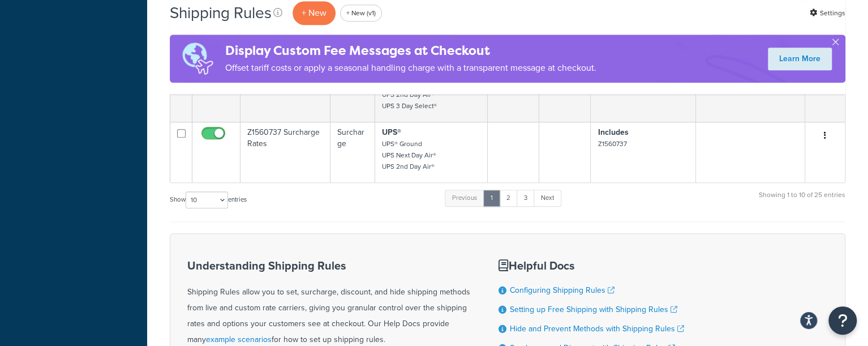  What do you see at coordinates (285, 152) in the screenshot?
I see `td: Z1560737 Surcharge Rates` at bounding box center [285, 152].